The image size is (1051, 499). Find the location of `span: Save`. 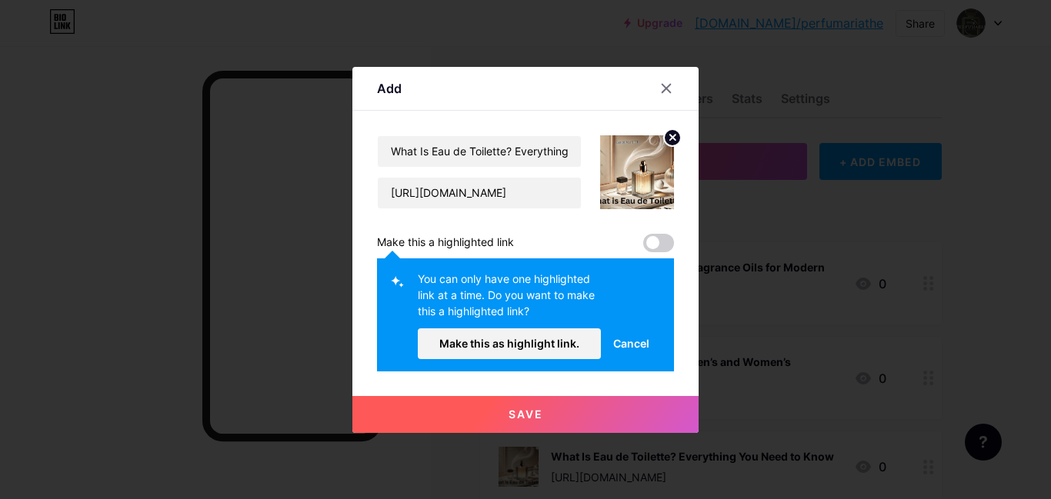

span: Save is located at coordinates (525, 414).